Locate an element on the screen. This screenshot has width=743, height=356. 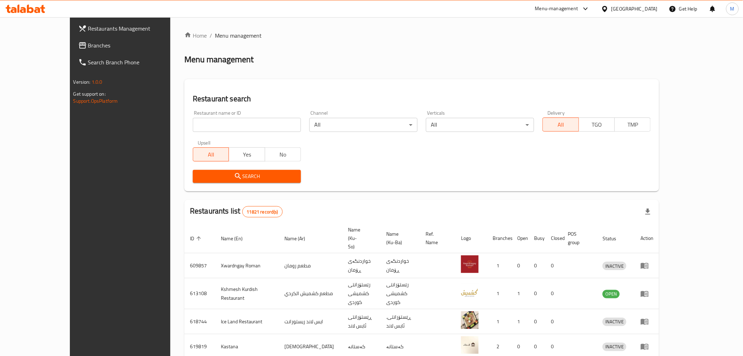
nav: breadcrumb is located at coordinates (422, 35).